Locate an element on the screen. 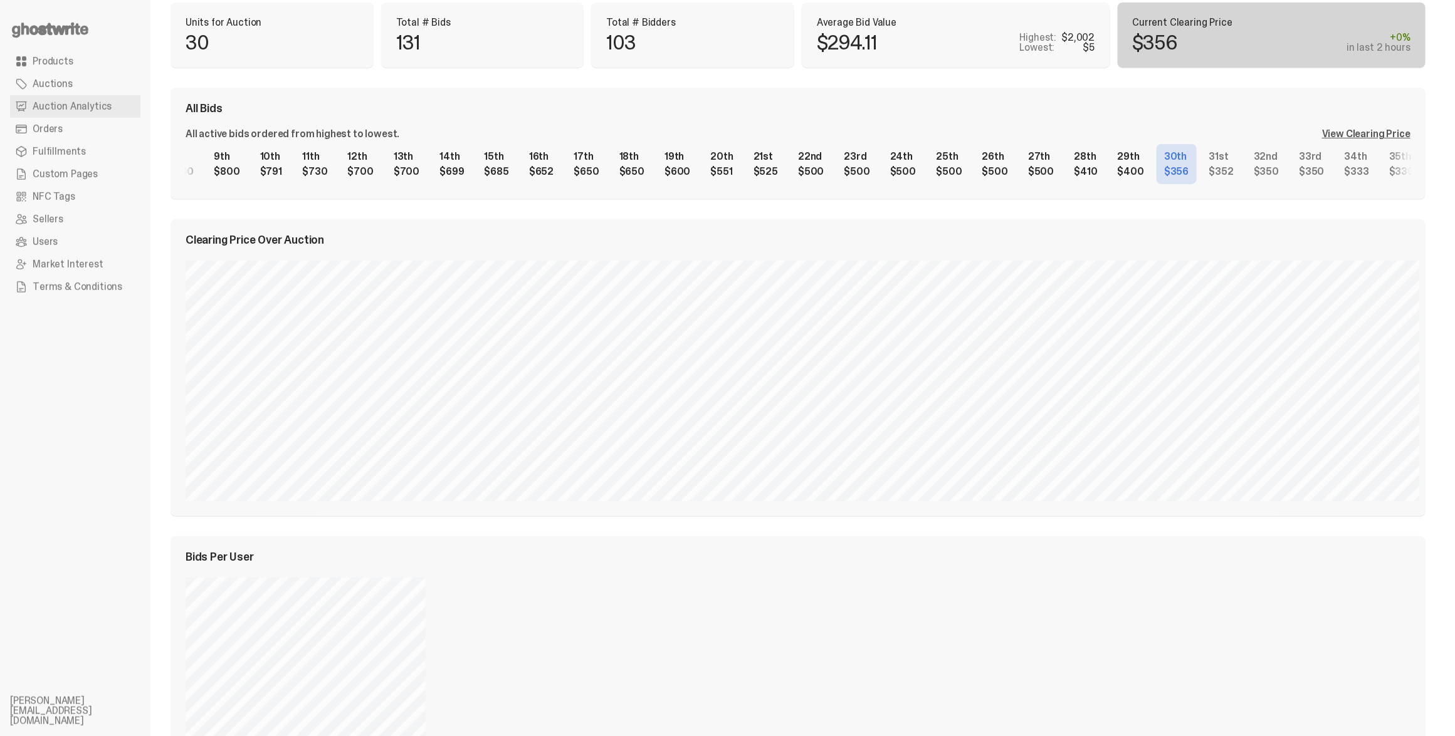  div: $791 is located at coordinates (271, 172).